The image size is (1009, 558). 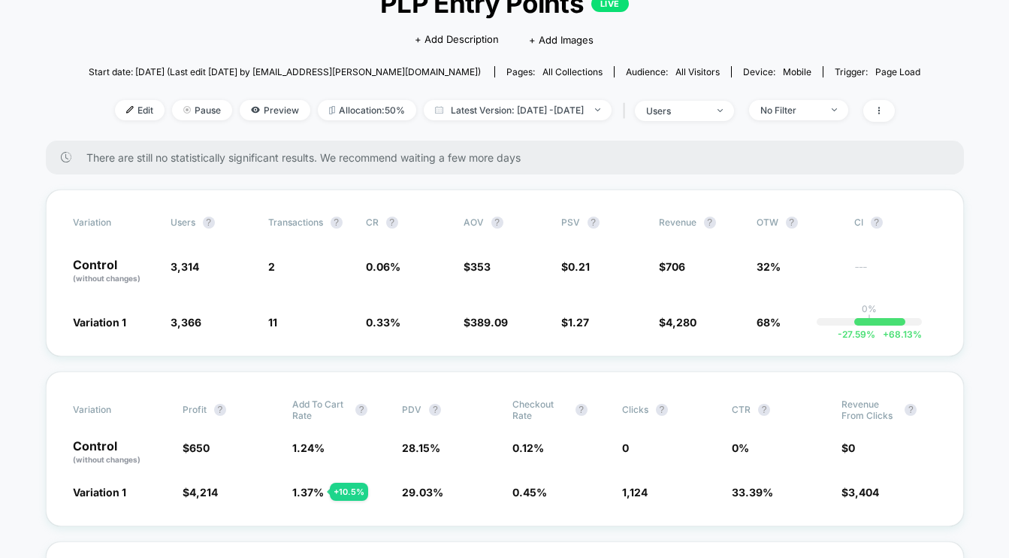 What do you see at coordinates (140, 110) in the screenshot?
I see `span: Edit` at bounding box center [140, 110].